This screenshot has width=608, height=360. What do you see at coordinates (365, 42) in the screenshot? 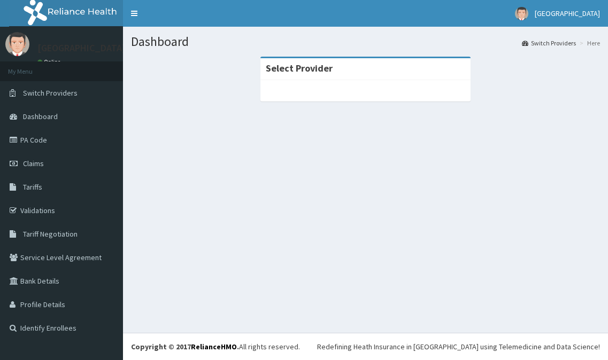
I see `h1: Dashboard` at bounding box center [365, 42].